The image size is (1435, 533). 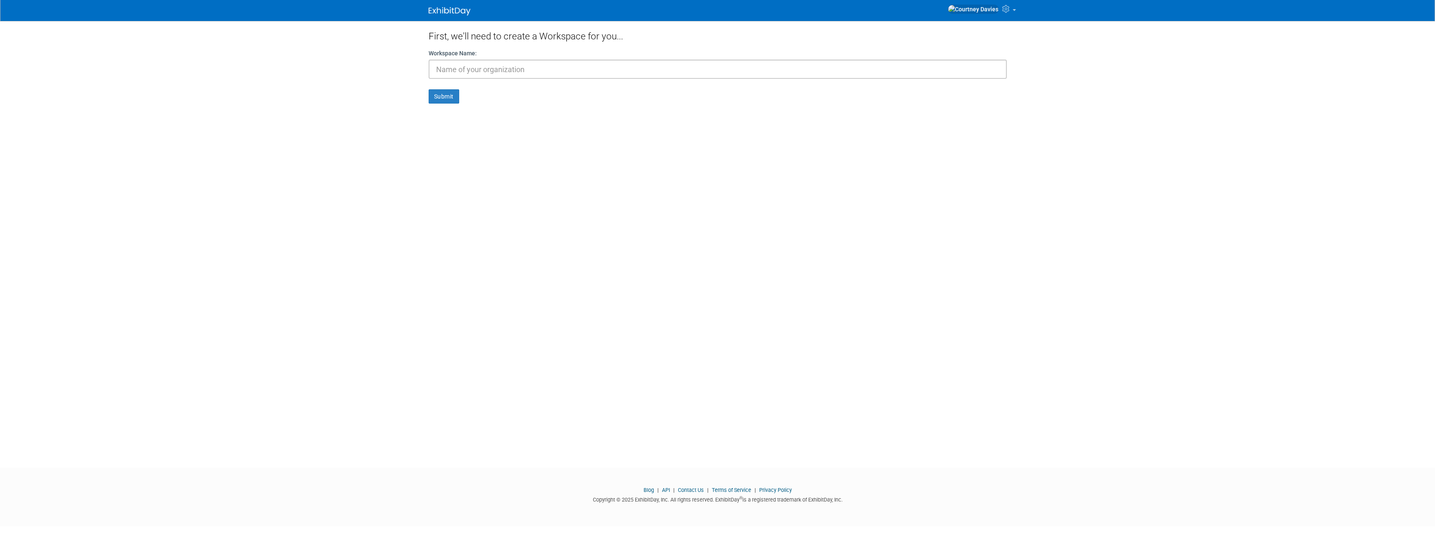 What do you see at coordinates (666, 489) in the screenshot?
I see `a: API` at bounding box center [666, 489].